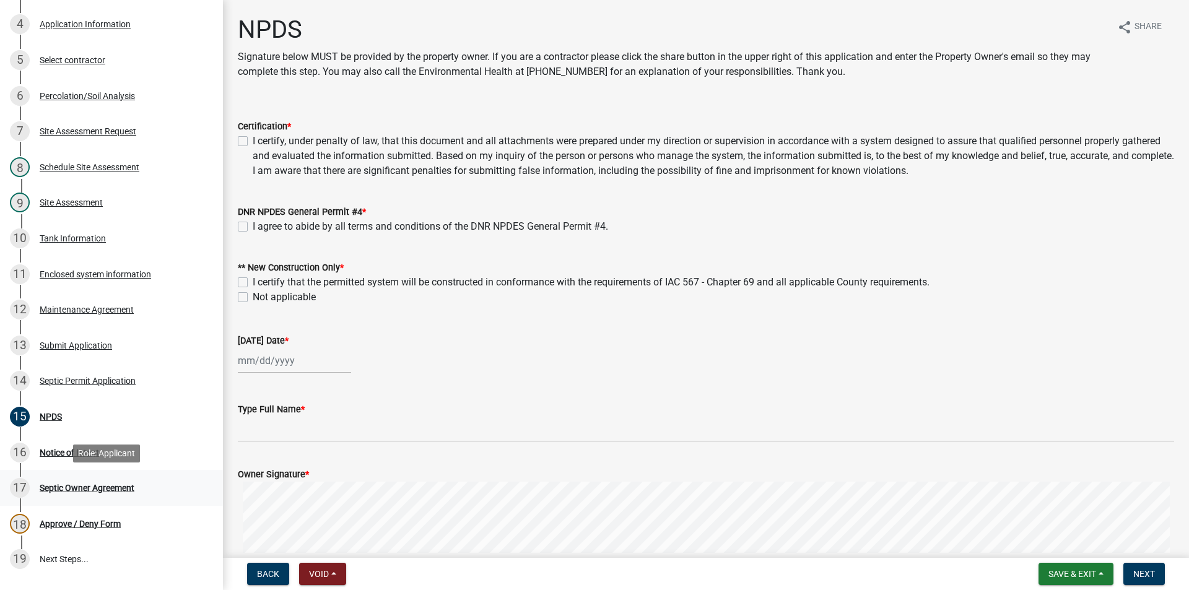 The image size is (1189, 590). What do you see at coordinates (88, 131) in the screenshot?
I see `div: Site Assessment Request` at bounding box center [88, 131].